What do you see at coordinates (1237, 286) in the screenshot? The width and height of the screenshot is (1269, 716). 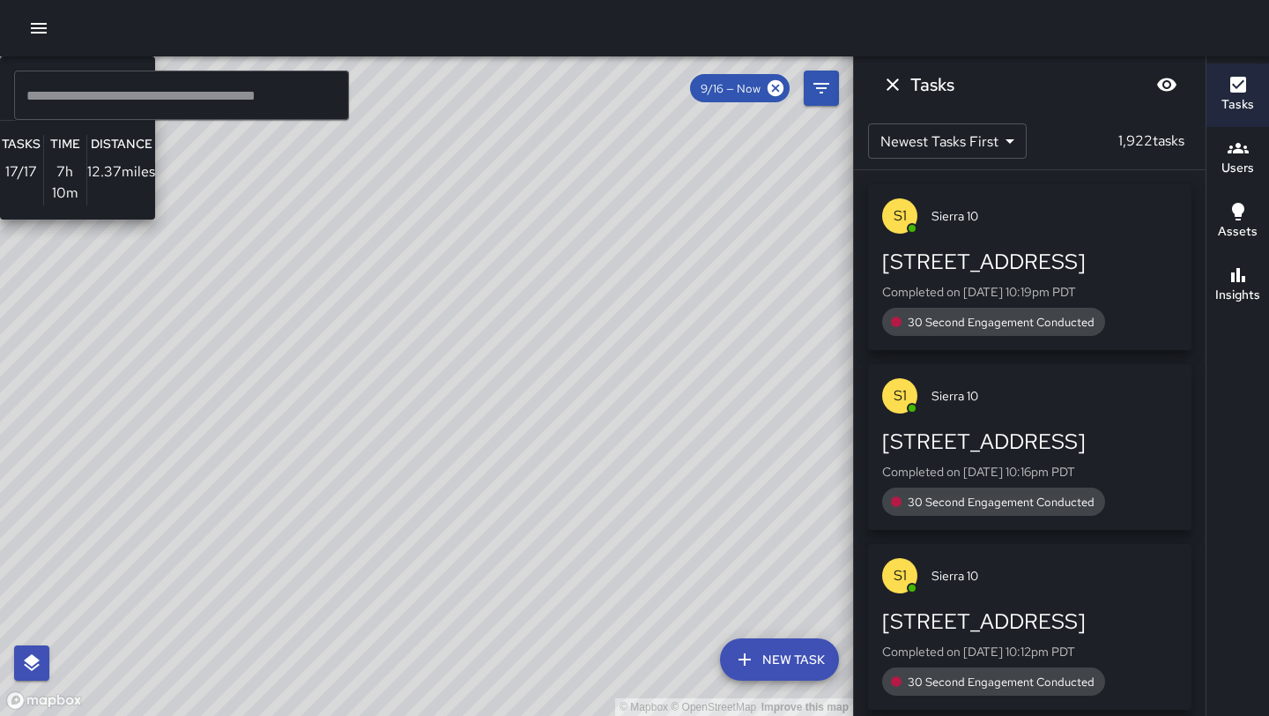 I see `button: Insights` at bounding box center [1237, 286].